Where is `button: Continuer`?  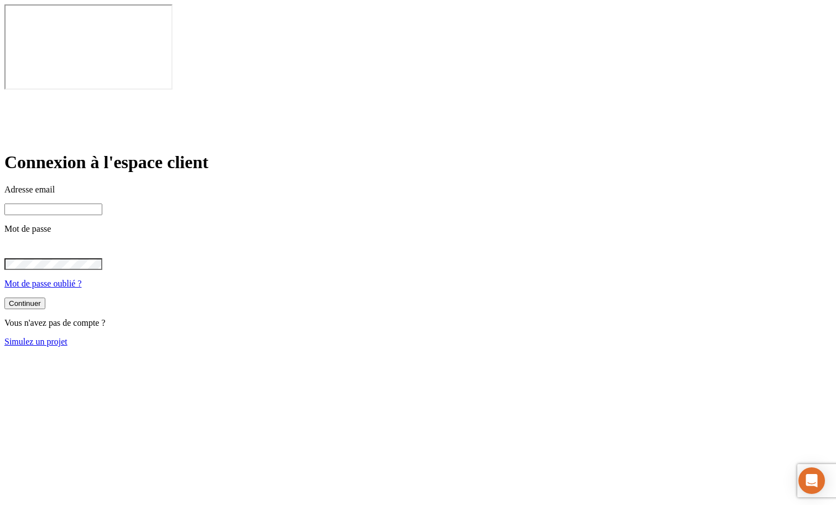 button: Continuer is located at coordinates (25, 303).